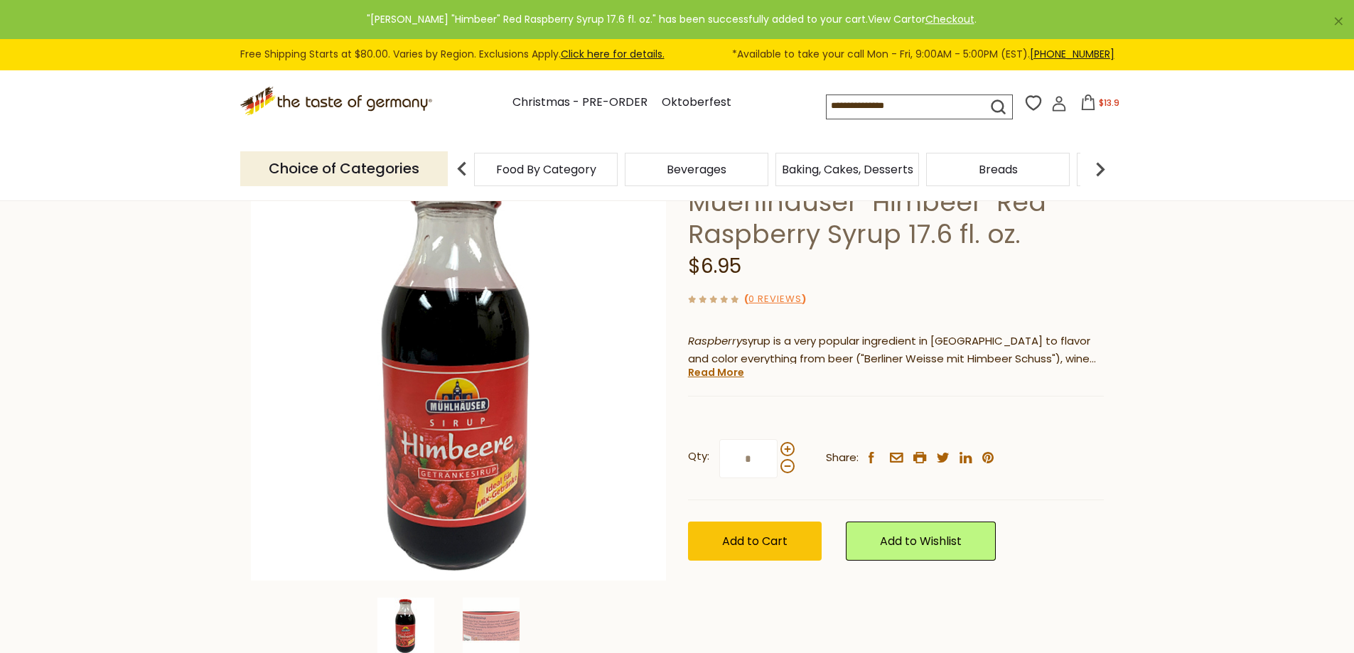 The height and width of the screenshot is (653, 1354). What do you see at coordinates (714, 266) in the screenshot?
I see `span: $6.95` at bounding box center [714, 266].